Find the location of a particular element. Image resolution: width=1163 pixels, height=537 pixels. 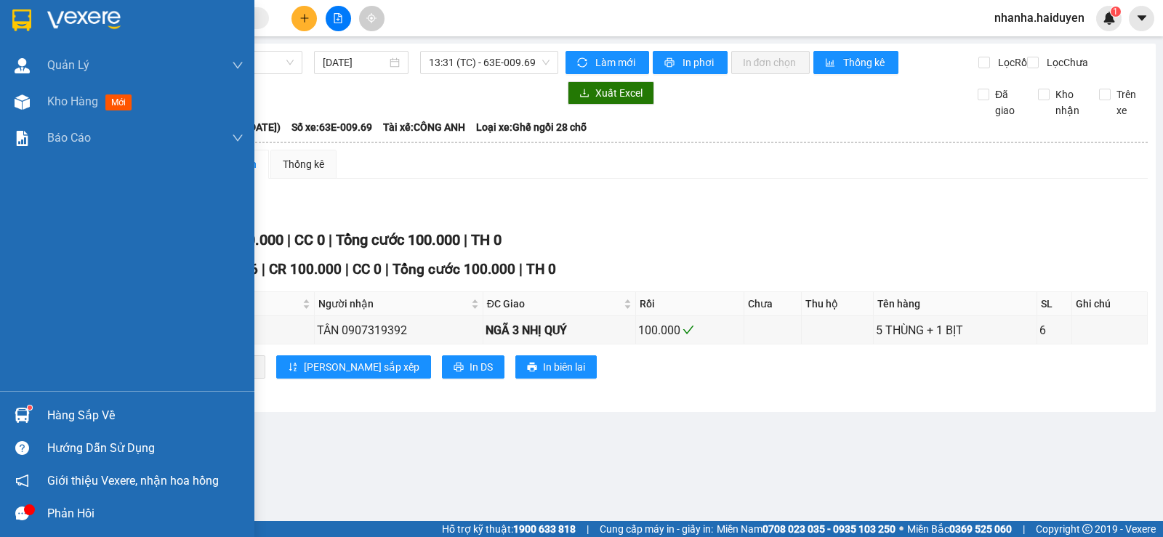

strong: 0708 023 035 - 0935 103 250 is located at coordinates (829, 529).